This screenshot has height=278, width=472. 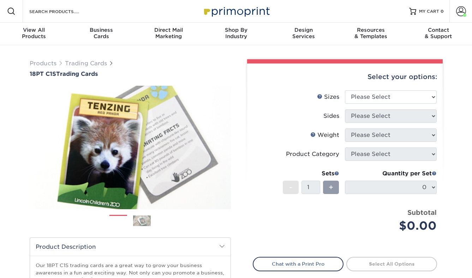 What do you see at coordinates (130, 147) in the screenshot?
I see `img: 18PT C1S 01` at bounding box center [130, 147].